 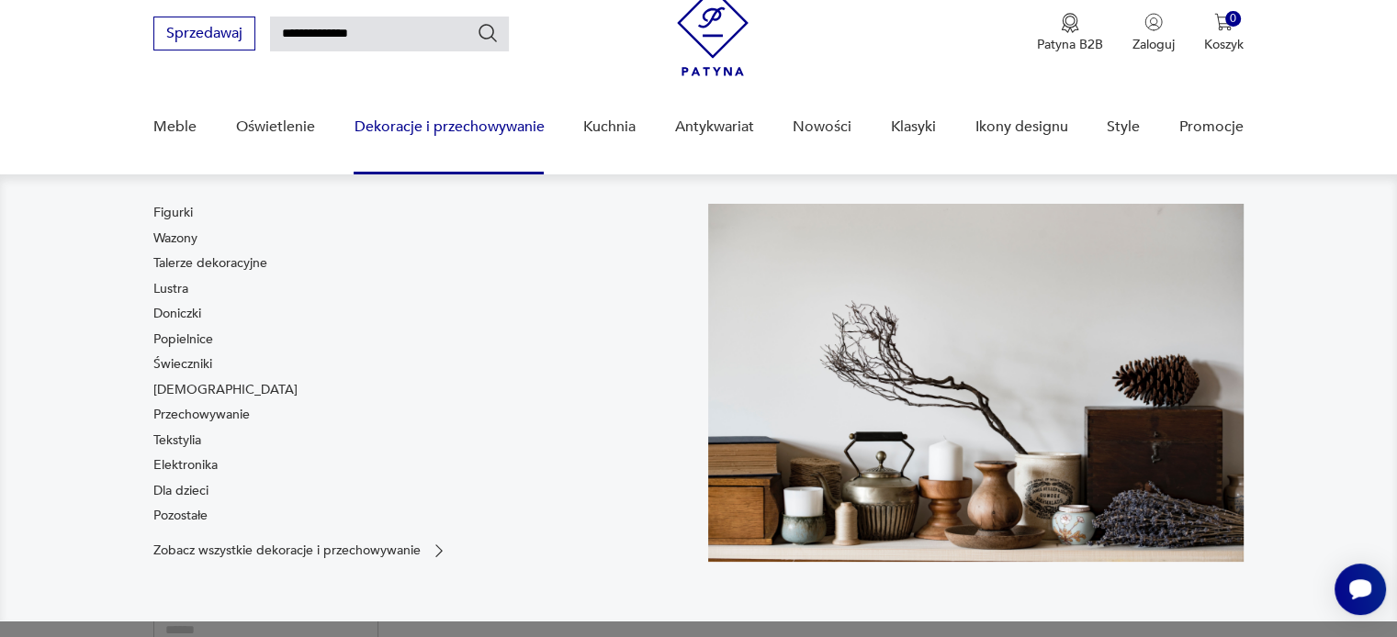 I want to click on a: Antykwariat, so click(x=715, y=127).